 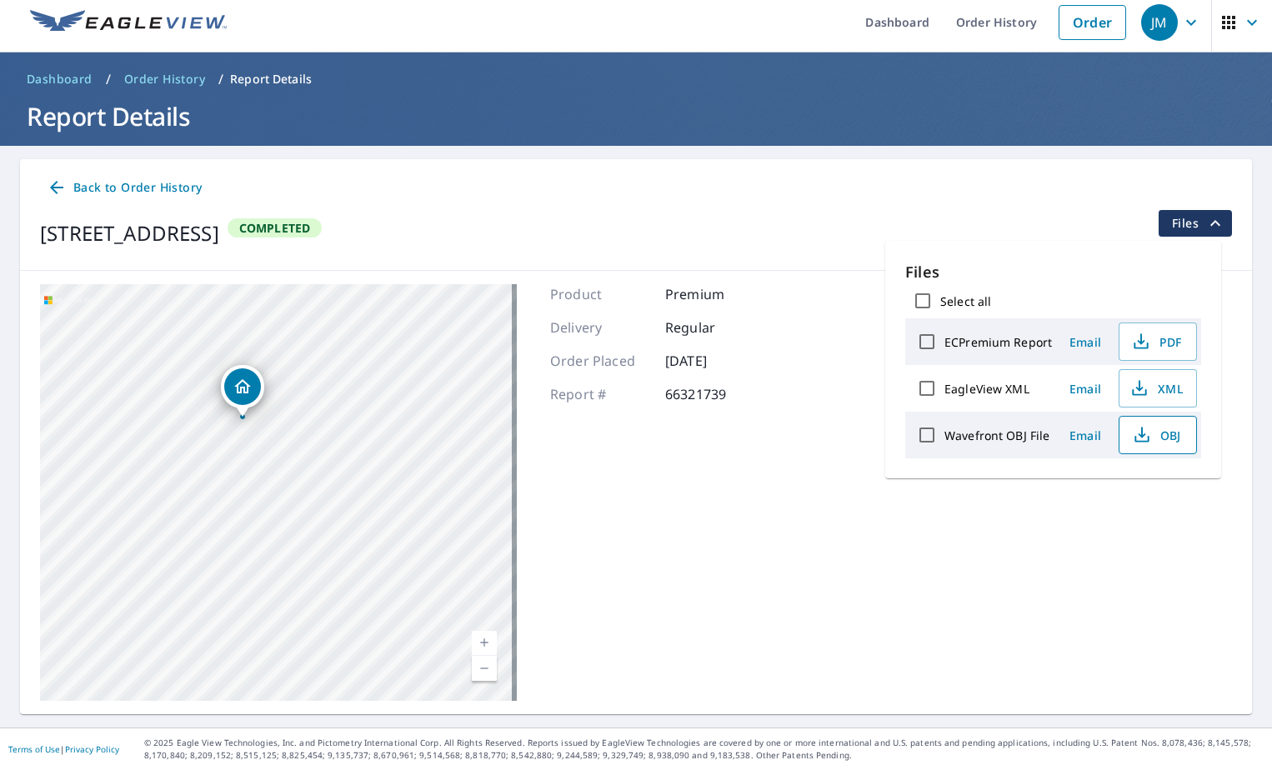 What do you see at coordinates (600, 394) in the screenshot?
I see `p: Report #` at bounding box center [600, 394].